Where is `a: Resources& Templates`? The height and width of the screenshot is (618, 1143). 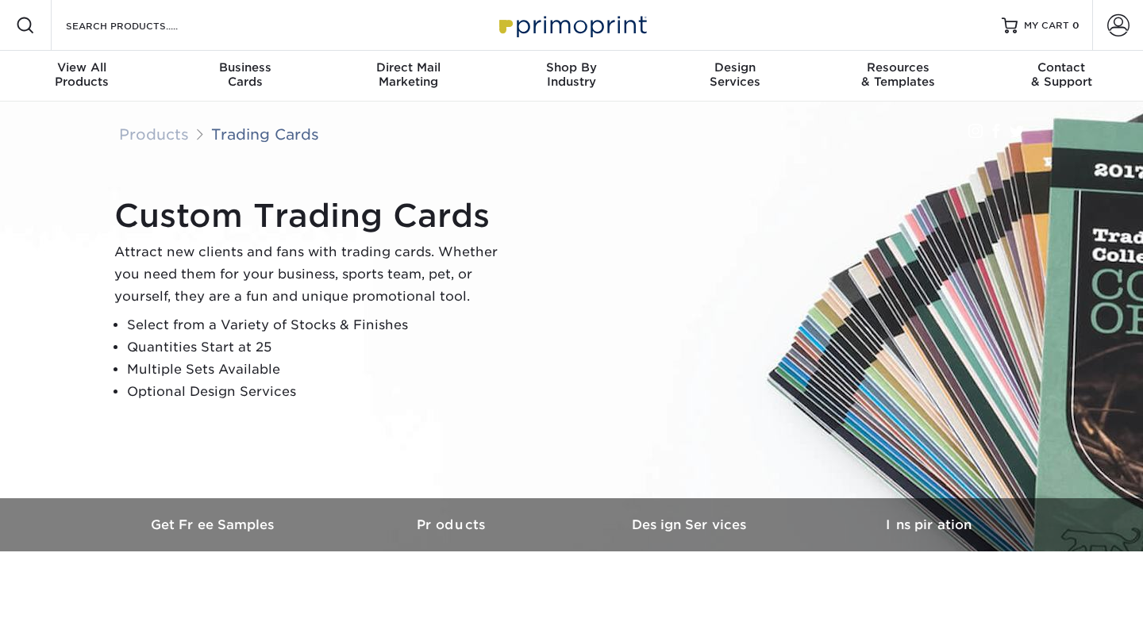 a: Resources& Templates is located at coordinates (898, 76).